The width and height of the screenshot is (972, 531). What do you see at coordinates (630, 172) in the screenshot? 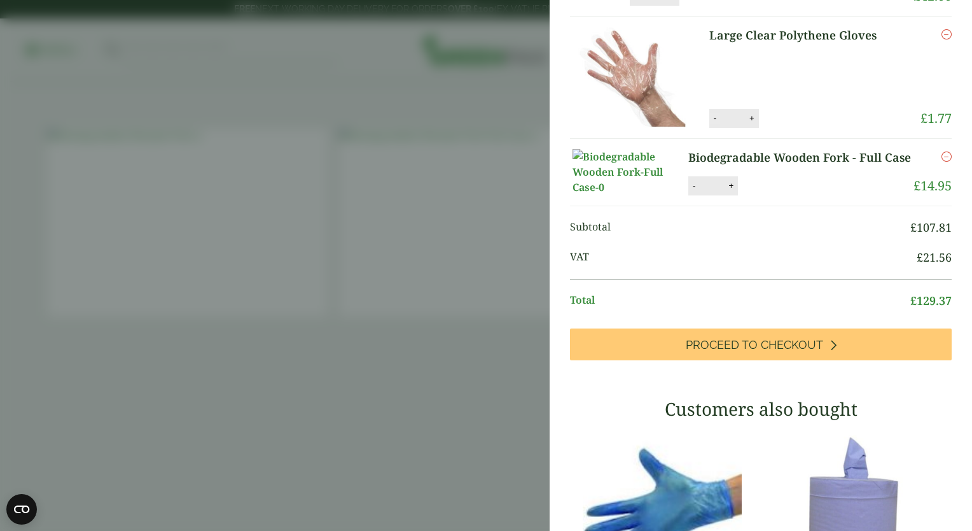
I see `img: Biodegradable Wooden Fork-Full Case-0` at bounding box center [630, 172].